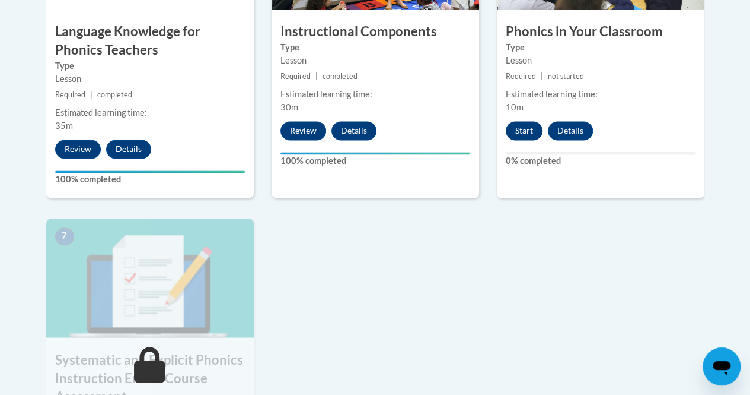  I want to click on label: 0% completed, so click(601, 161).